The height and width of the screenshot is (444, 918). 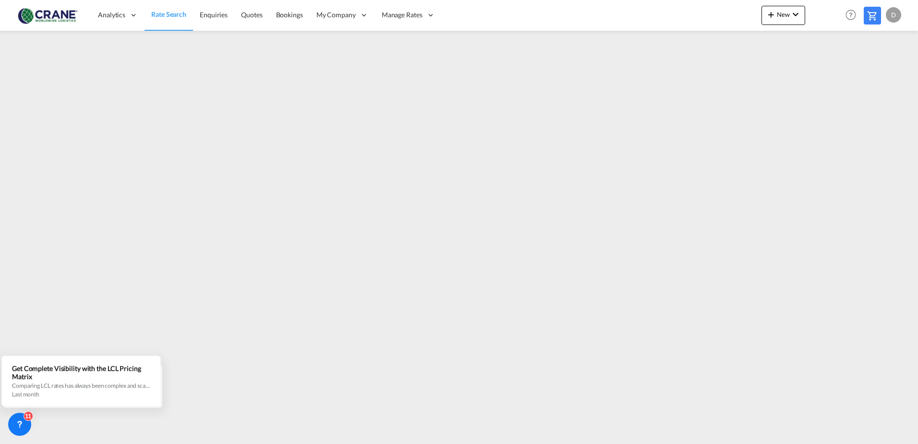 What do you see at coordinates (111, 15) in the screenshot?
I see `span: Analytics` at bounding box center [111, 15].